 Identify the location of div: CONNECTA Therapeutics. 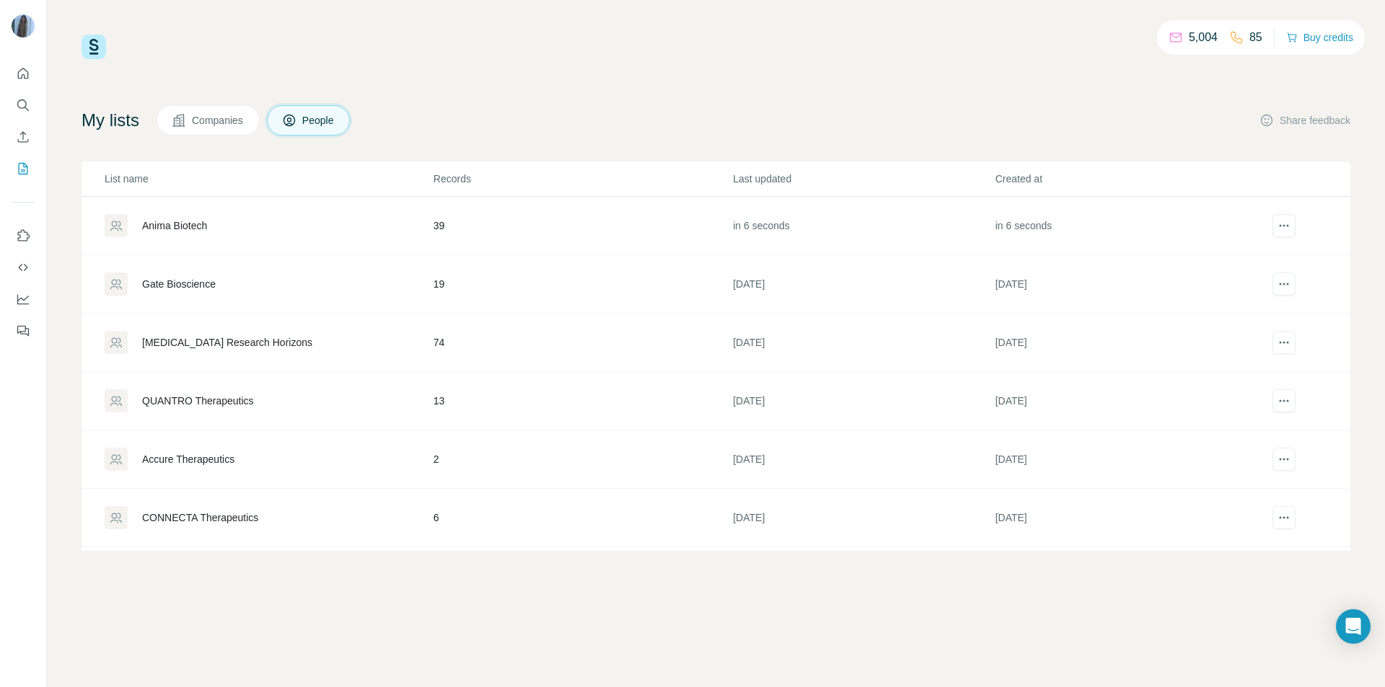
(200, 518).